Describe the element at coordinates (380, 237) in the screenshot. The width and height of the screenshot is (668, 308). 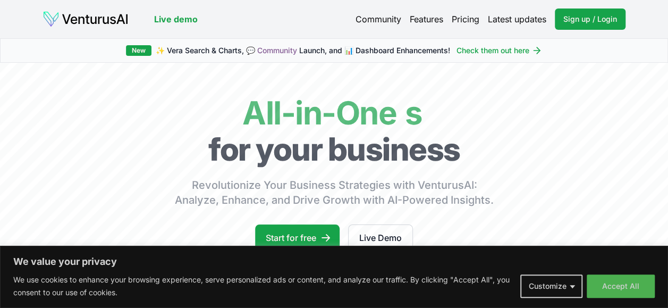
I see `a: Live Demo` at that location.